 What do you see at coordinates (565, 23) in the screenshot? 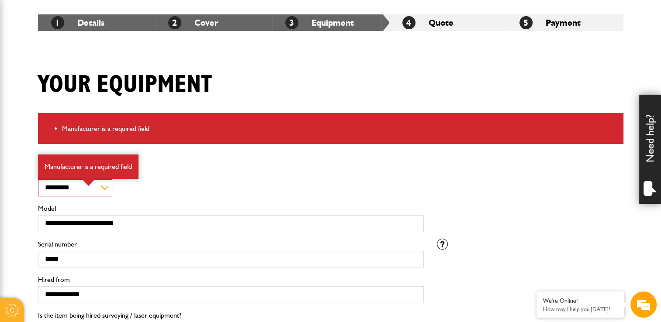
I see `li: Payment` at bounding box center [565, 23].